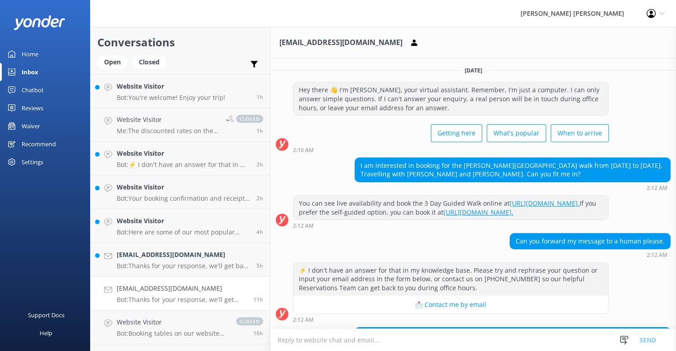 The image size is (676, 351). Describe the element at coordinates (171, 98) in the screenshot. I see `p: Bot: You're welcome! Enjoy your trip!` at that location.